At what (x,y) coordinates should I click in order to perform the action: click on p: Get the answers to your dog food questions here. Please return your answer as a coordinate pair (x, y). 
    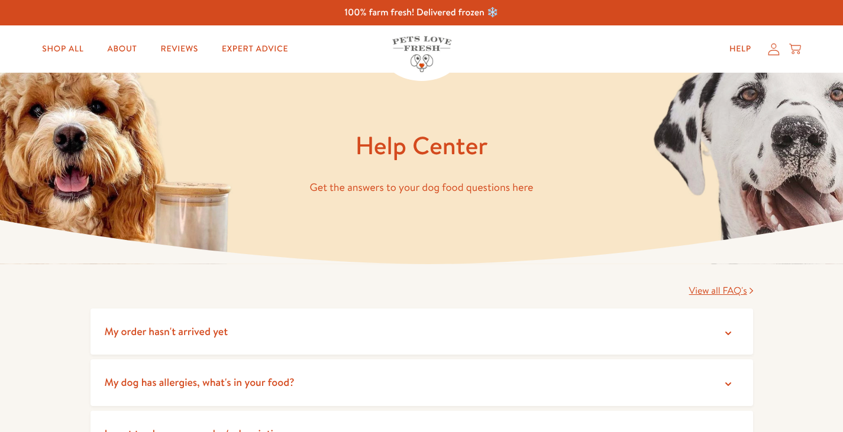
    Looking at the image, I should click on (422, 187).